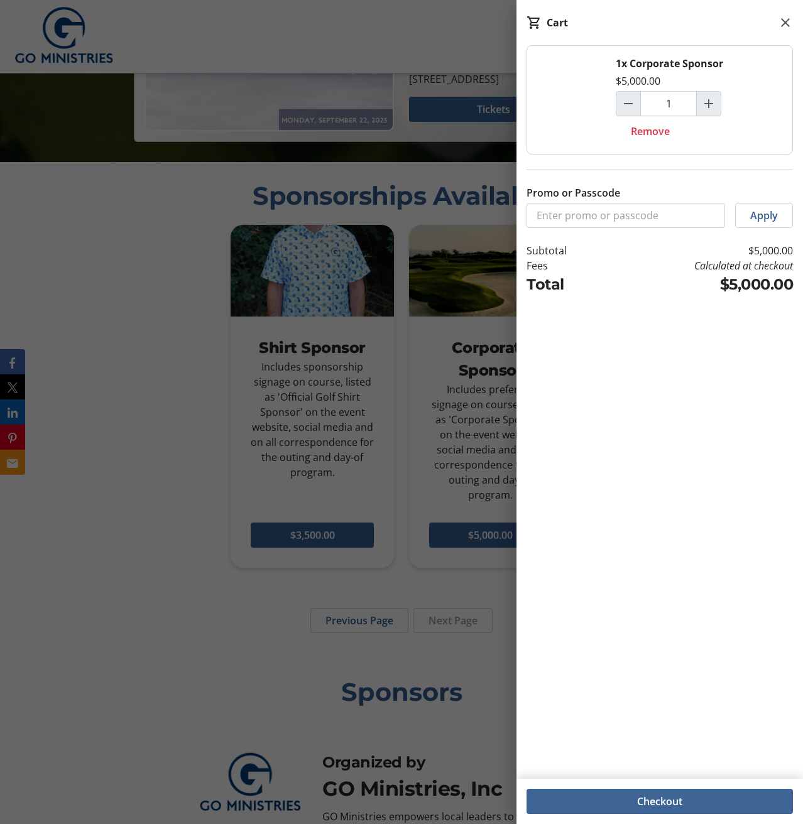  Describe the element at coordinates (566, 100) in the screenshot. I see `img: Corporate Sponsor` at that location.